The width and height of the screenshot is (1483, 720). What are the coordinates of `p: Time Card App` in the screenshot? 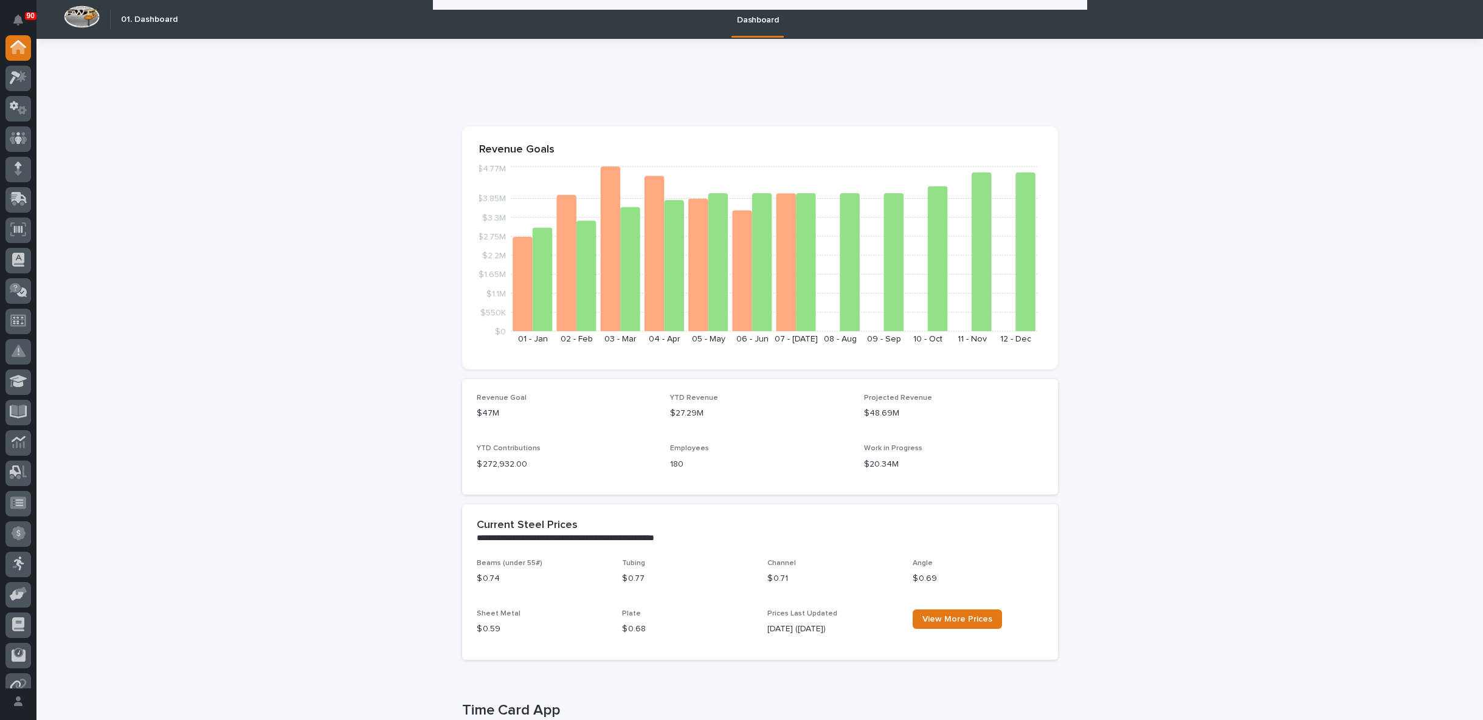 It's located at (757, 711).